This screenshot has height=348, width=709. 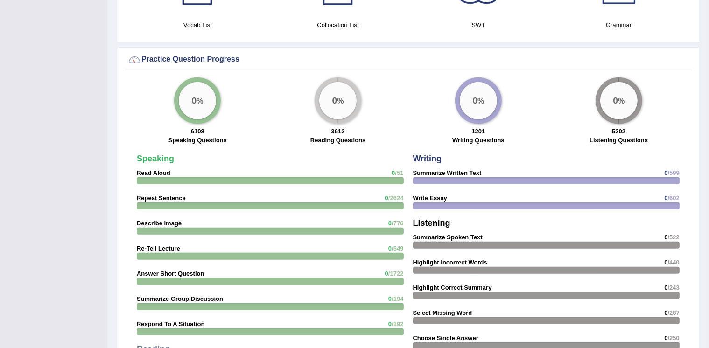 I want to click on span: /287, so click(x=674, y=313).